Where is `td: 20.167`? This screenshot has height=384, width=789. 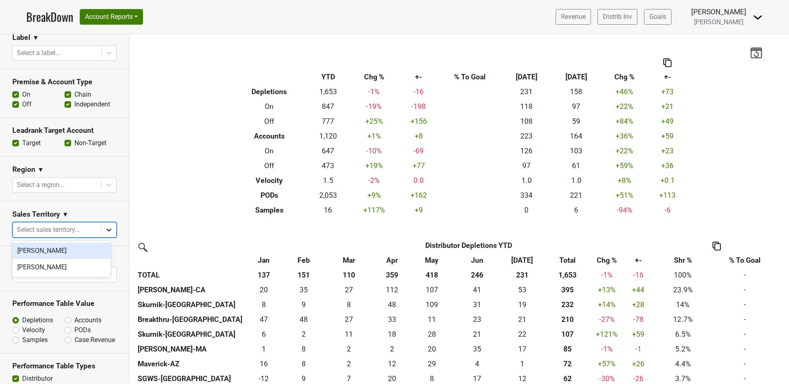 td: 20.167 is located at coordinates (432, 349).